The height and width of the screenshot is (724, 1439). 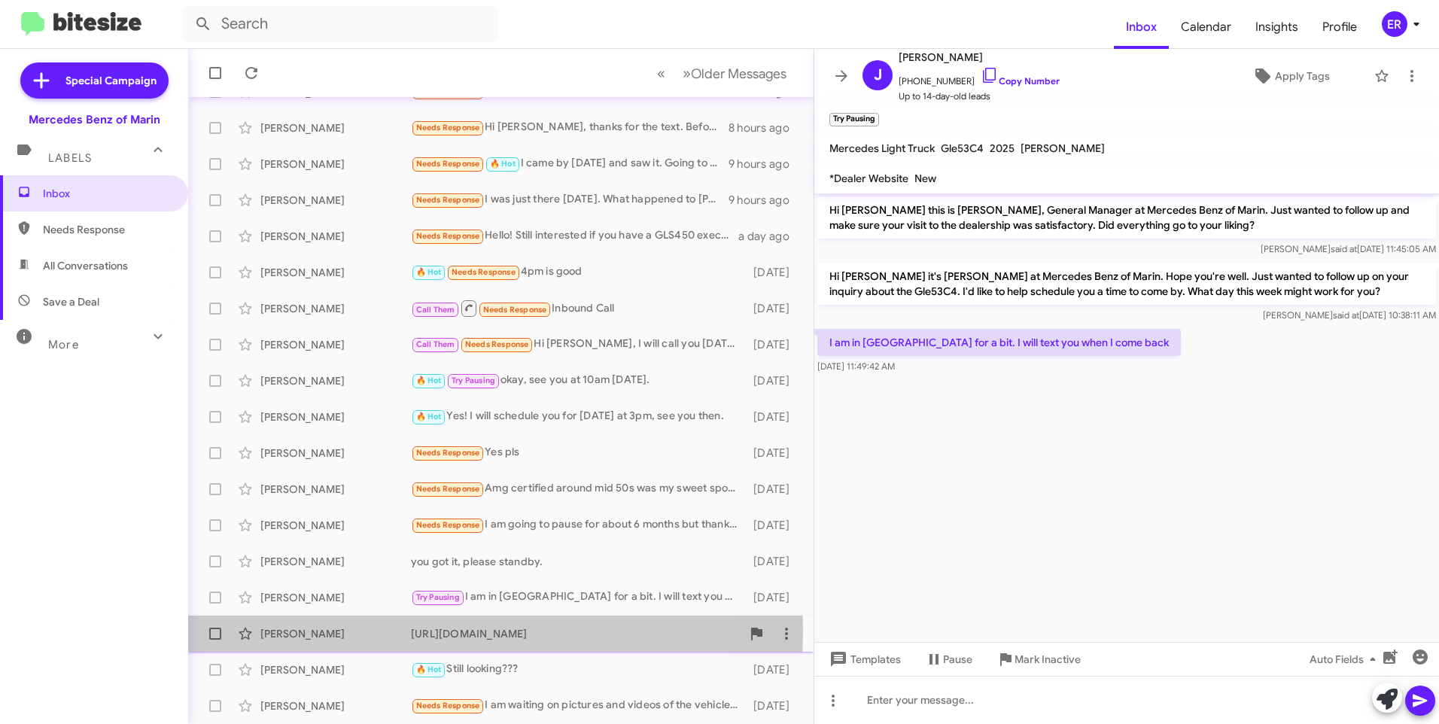 What do you see at coordinates (107, 193) in the screenshot?
I see `span: Inbox` at bounding box center [107, 193].